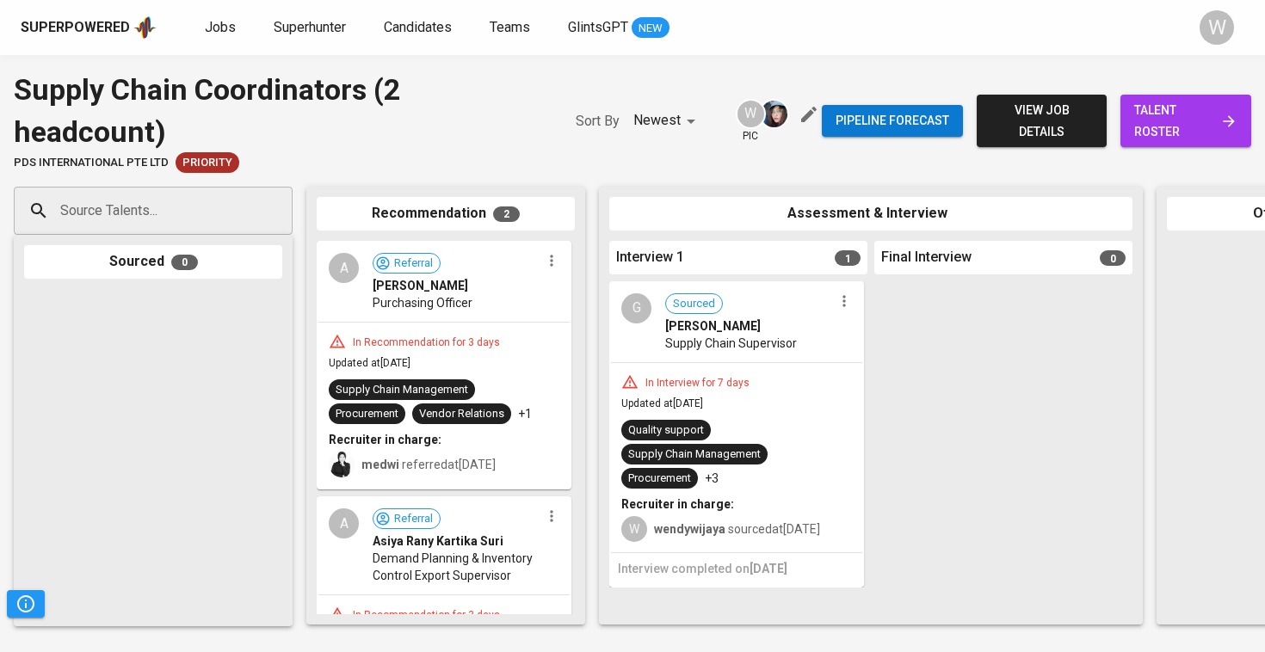  Describe the element at coordinates (26, 604) in the screenshot. I see `button: Pipeline Triggers` at that location.